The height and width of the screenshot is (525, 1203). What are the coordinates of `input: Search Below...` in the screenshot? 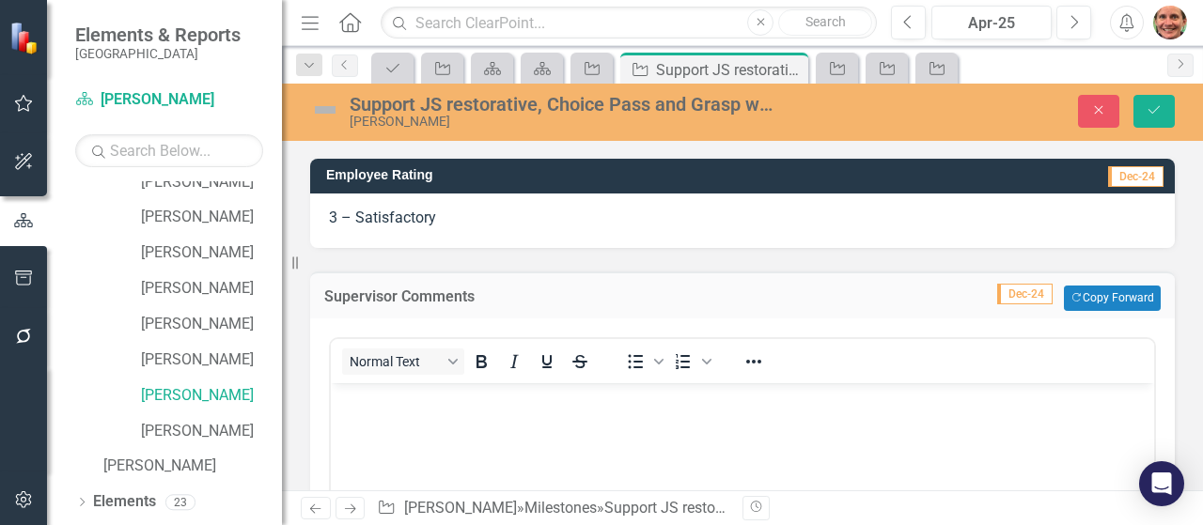 It's located at (169, 150).